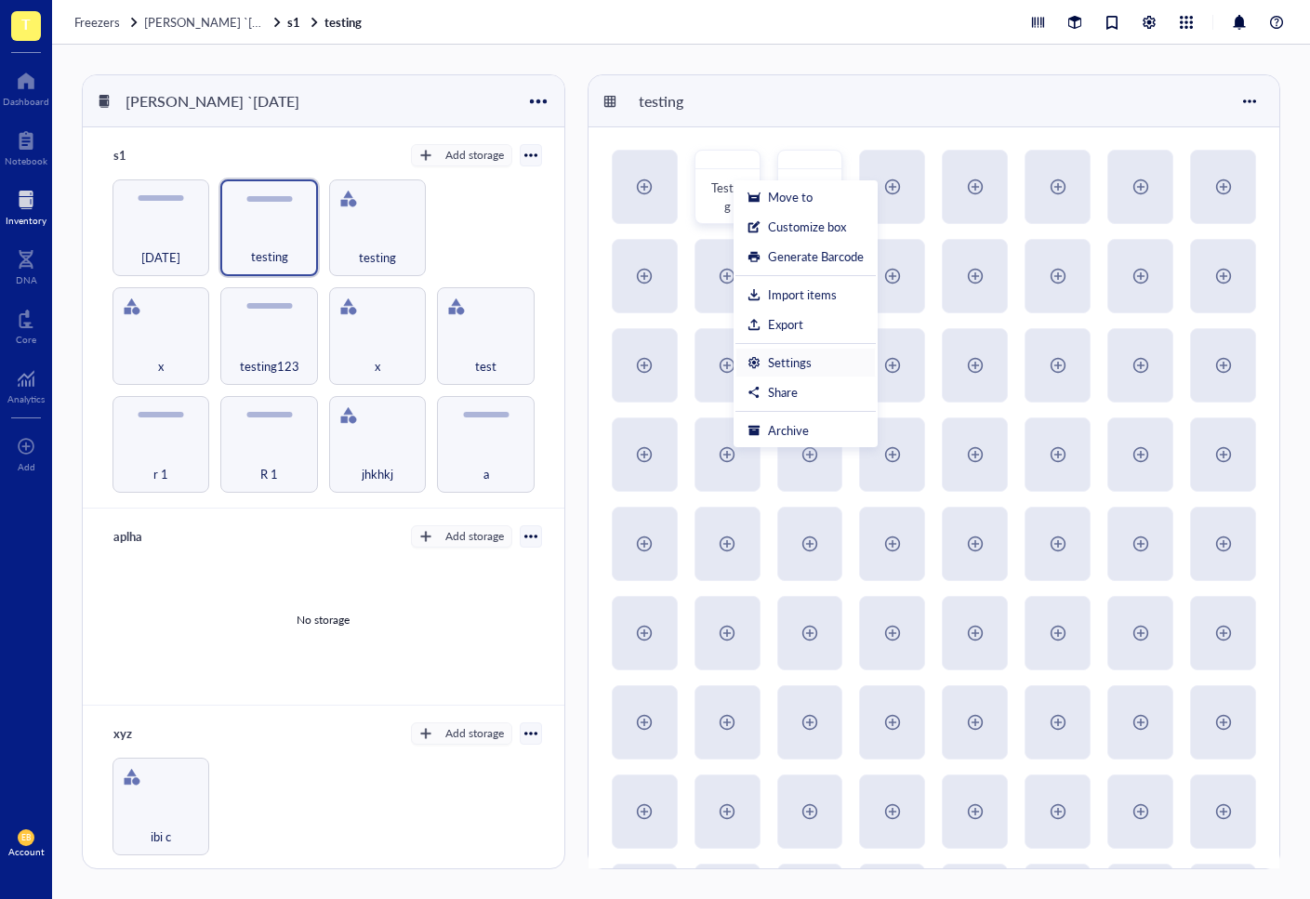  Describe the element at coordinates (26, 280) in the screenshot. I see `div: DNA` at that location.